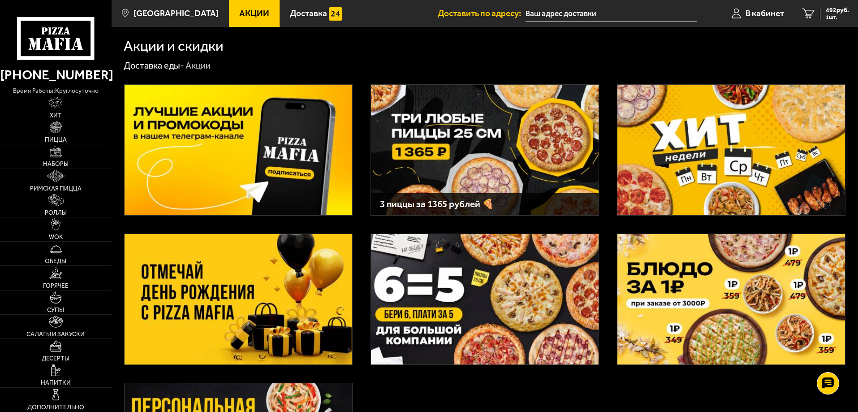 The width and height of the screenshot is (858, 412). Describe the element at coordinates (308, 13) in the screenshot. I see `span: Доставка` at that location.